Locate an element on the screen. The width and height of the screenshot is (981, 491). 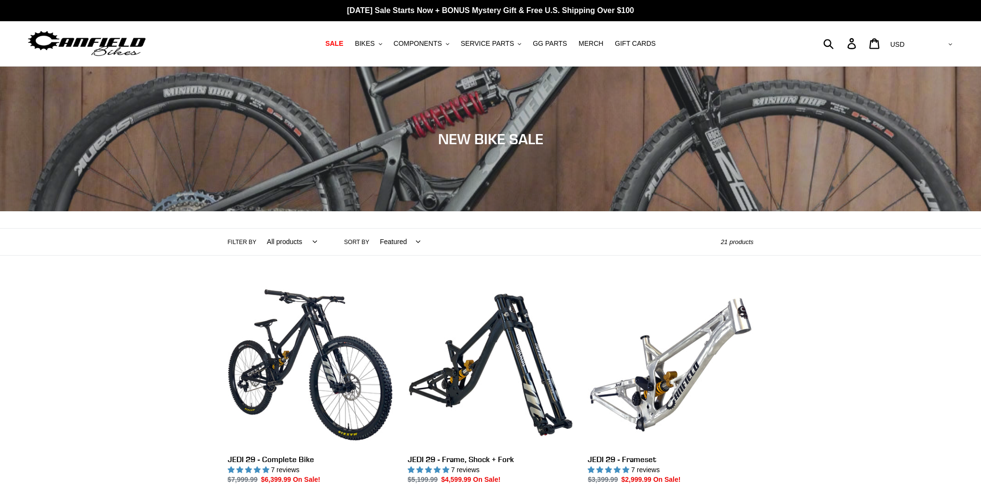
span: NEW BIKE SALE is located at coordinates (491, 139).